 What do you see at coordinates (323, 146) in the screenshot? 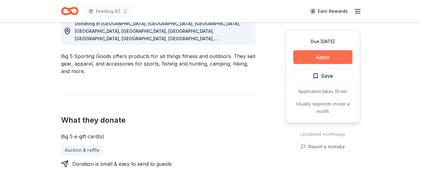
I see `button: Report a mistake` at bounding box center [323, 146].